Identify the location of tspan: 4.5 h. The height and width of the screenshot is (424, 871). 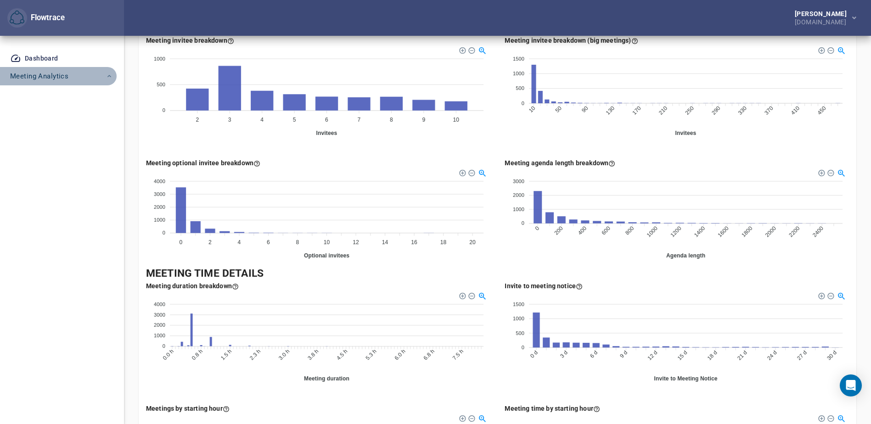
(341, 354).